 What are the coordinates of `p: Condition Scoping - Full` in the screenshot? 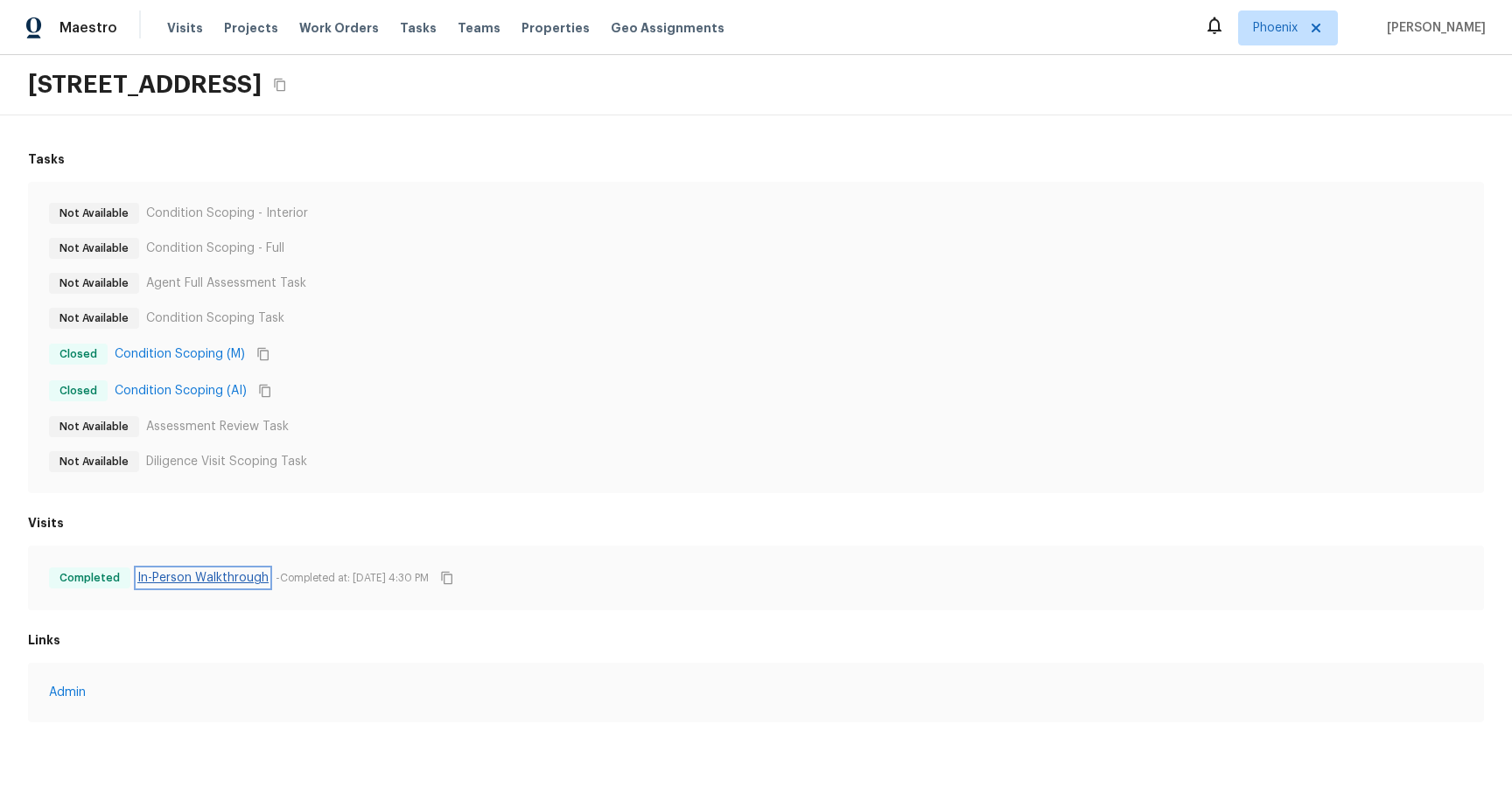 It's located at (216, 248).